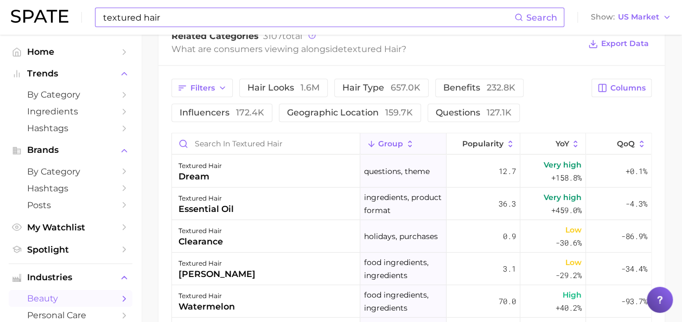  I want to click on span: Industries, so click(71, 278).